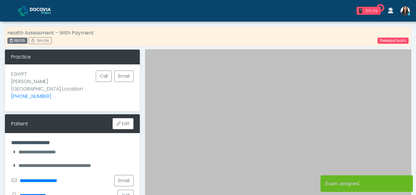 This screenshot has width=416, height=195. I want to click on a: 1 0m 0s, so click(369, 11).